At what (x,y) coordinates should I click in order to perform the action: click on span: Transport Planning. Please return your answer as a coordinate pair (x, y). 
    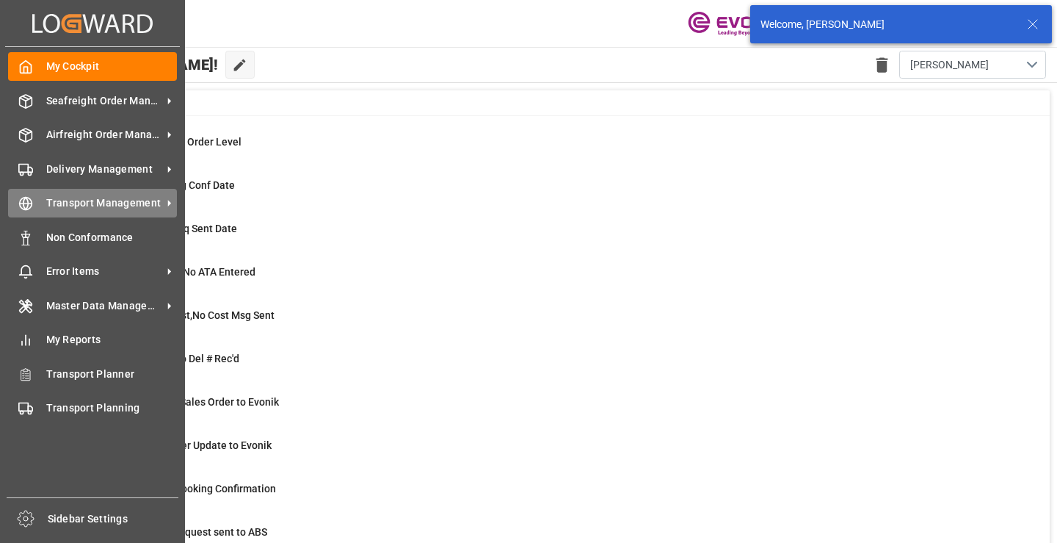
    Looking at the image, I should click on (112, 407).